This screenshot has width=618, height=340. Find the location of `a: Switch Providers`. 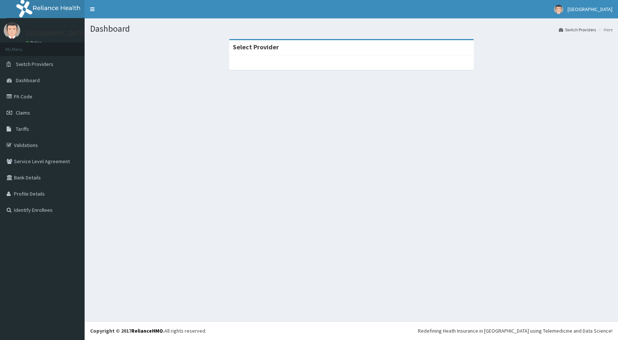

a: Switch Providers is located at coordinates (577, 29).